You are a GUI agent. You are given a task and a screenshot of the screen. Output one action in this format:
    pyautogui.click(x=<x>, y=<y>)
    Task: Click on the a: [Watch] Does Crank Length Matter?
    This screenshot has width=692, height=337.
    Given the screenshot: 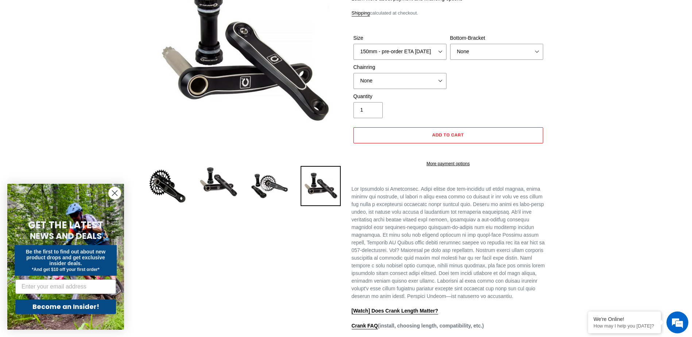 What is the action you would take?
    pyautogui.click(x=395, y=311)
    